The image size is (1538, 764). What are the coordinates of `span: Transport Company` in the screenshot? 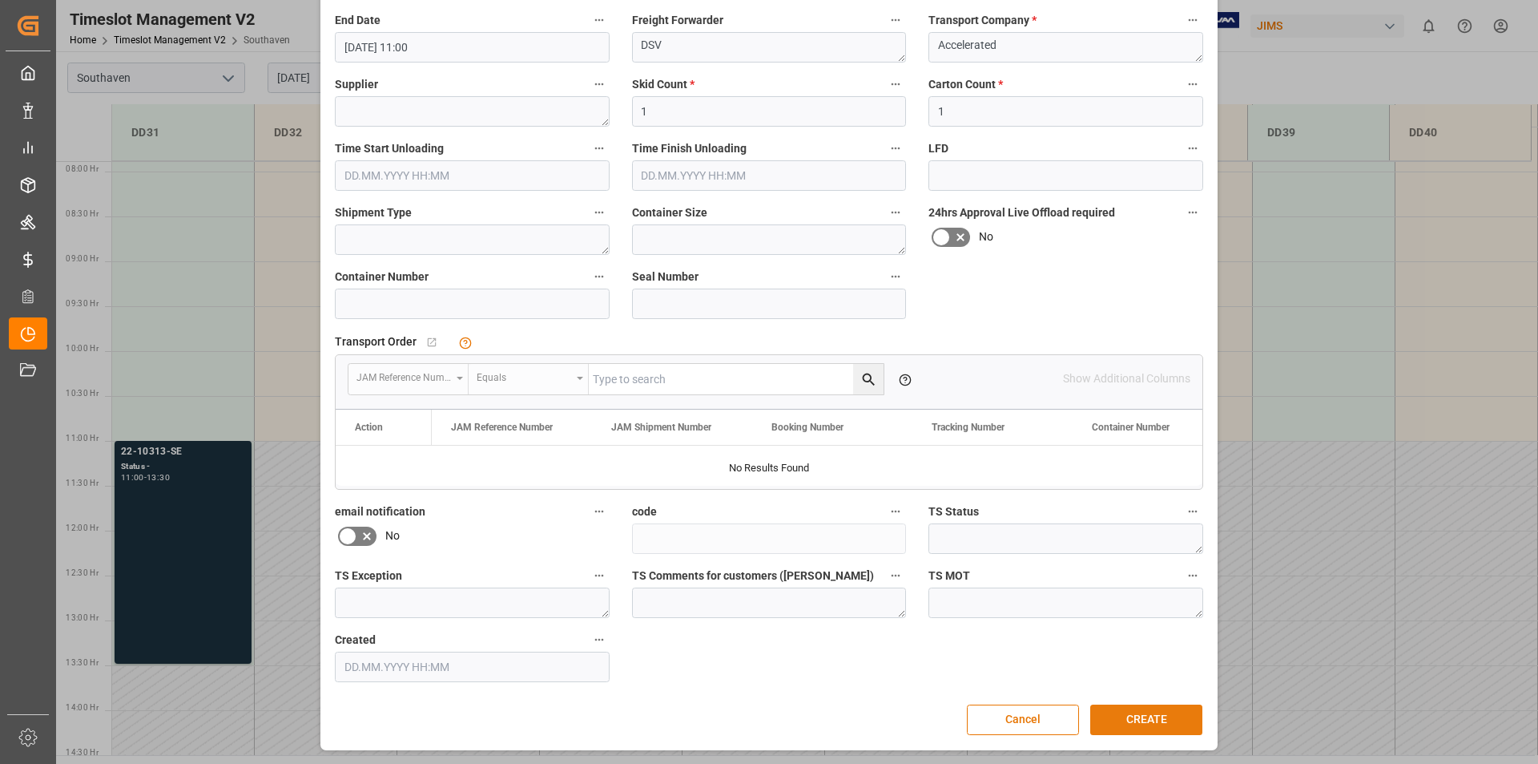 It's located at (982, 20).